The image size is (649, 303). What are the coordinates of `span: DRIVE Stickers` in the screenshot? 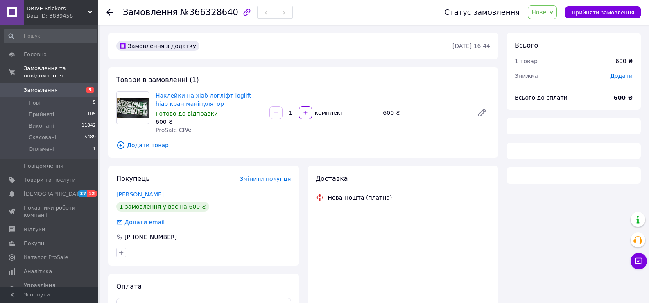 It's located at (57, 9).